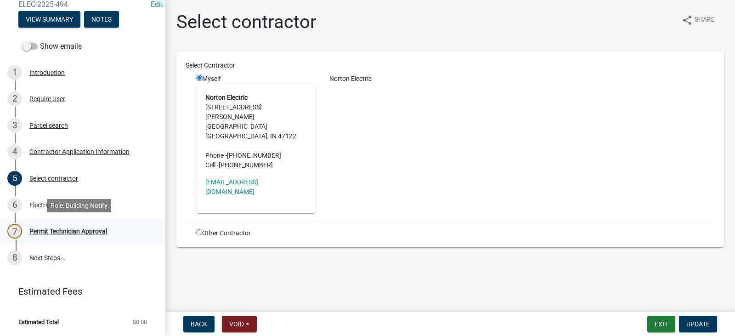  Describe the element at coordinates (661, 324) in the screenshot. I see `button: Exit` at that location.